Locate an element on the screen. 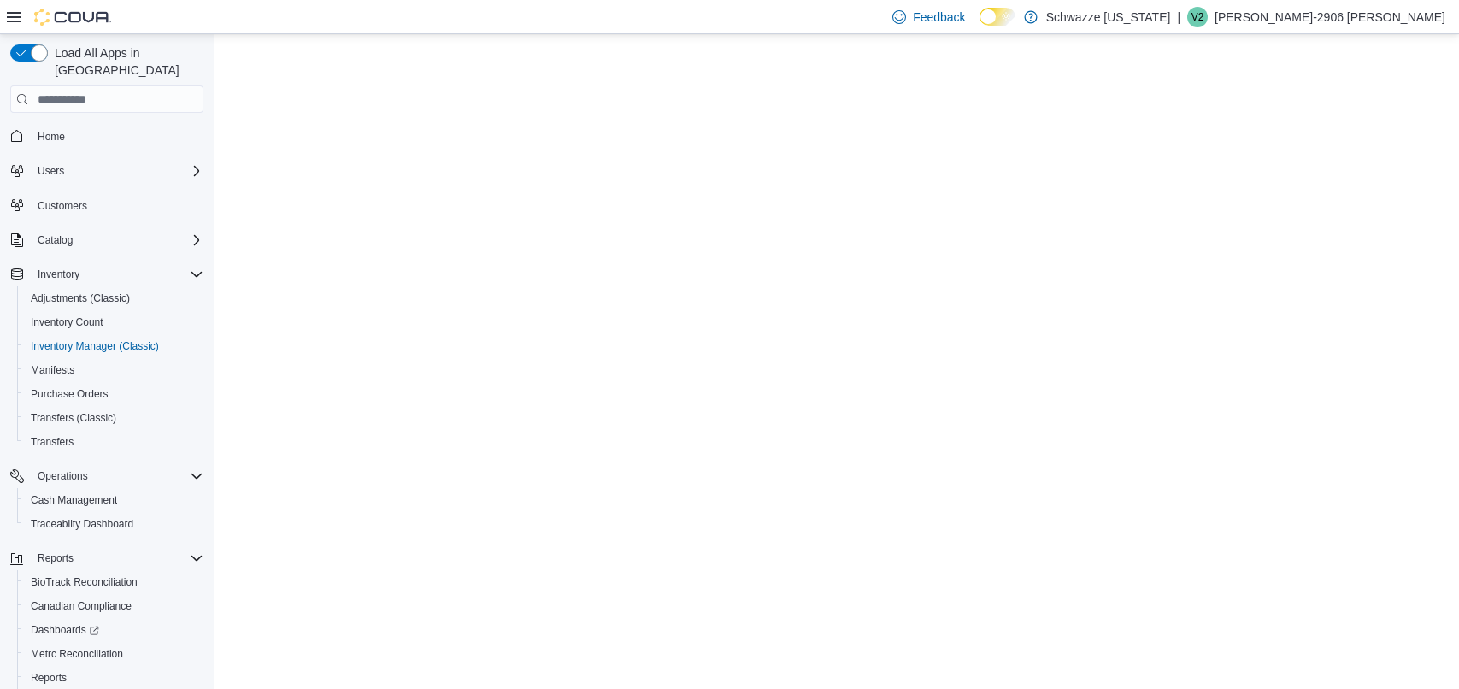  a: Inventory Count is located at coordinates (67, 322).